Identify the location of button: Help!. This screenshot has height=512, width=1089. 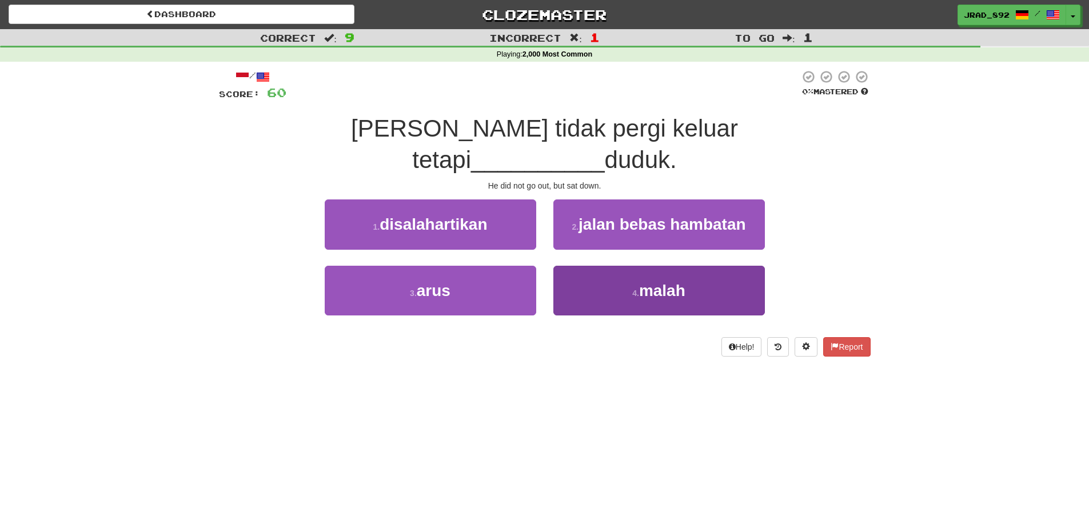
(741, 347).